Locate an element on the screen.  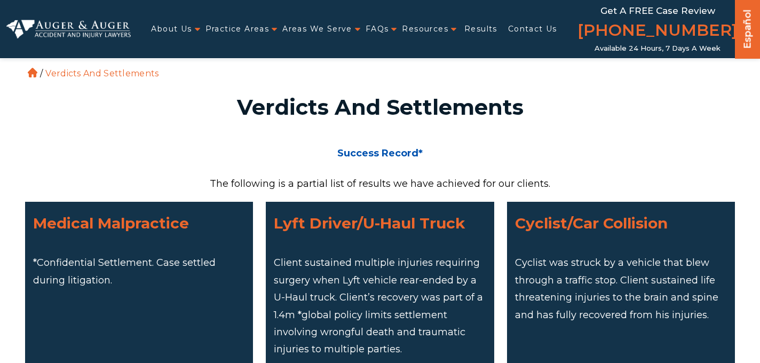
a: About Us is located at coordinates (171, 29).